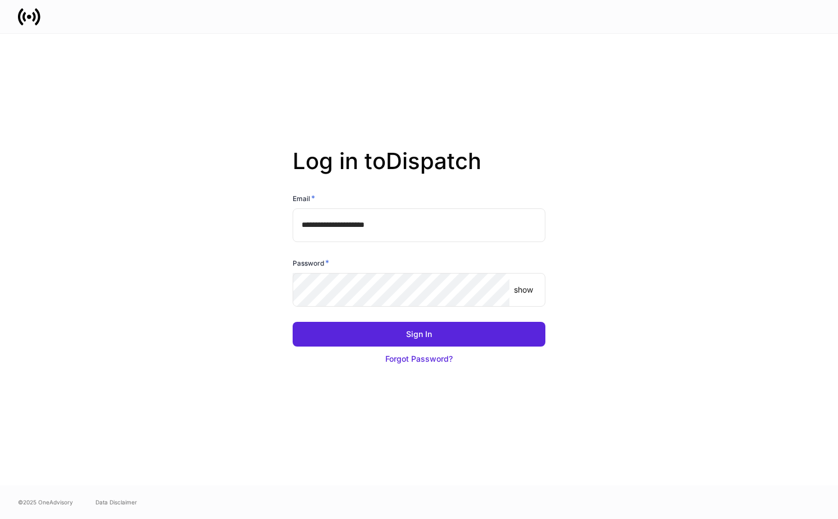 Image resolution: width=838 pixels, height=519 pixels. Describe the element at coordinates (419, 334) in the screenshot. I see `div: Sign In` at that location.